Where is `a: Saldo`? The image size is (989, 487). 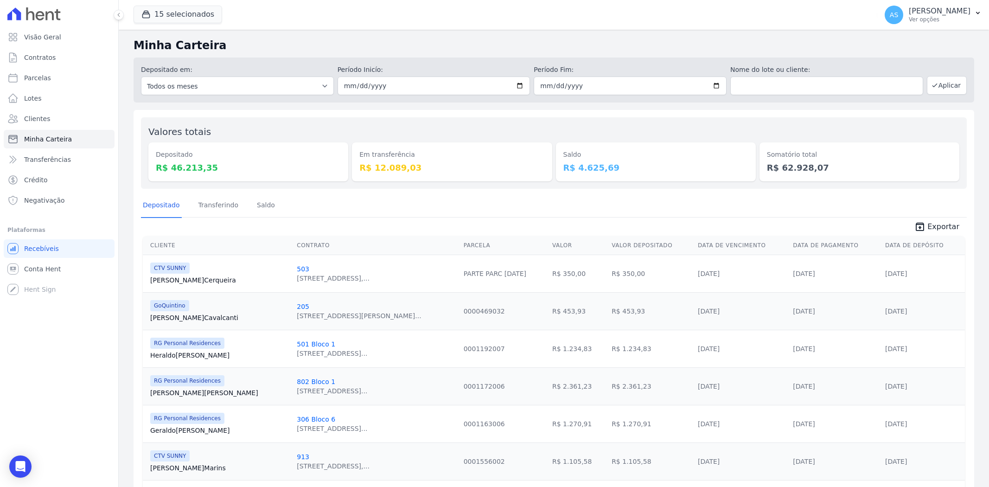 a: Saldo is located at coordinates (266, 206).